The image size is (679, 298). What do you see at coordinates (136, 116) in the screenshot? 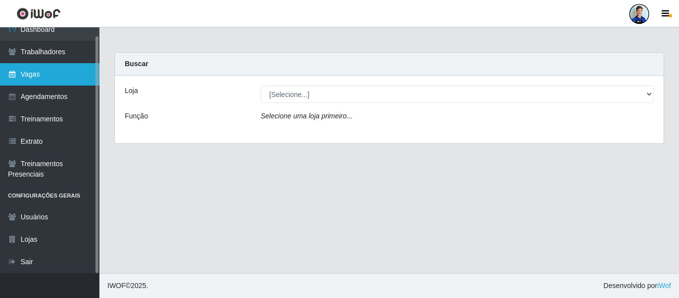
I see `label: Função` at bounding box center [136, 116].